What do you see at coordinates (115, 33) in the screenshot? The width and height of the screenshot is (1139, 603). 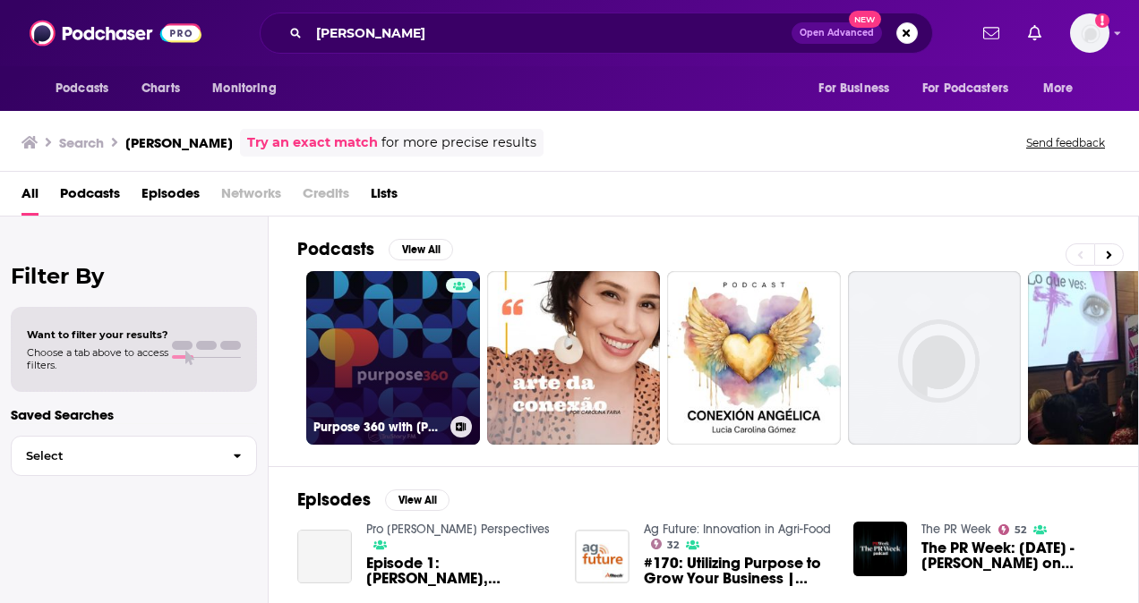 I see `a: Podchaser - Follow, Share and Rate Podcasts` at bounding box center [115, 33].